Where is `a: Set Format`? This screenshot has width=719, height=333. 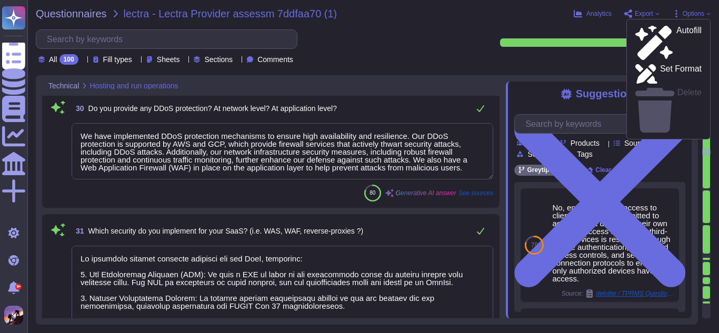
a: Set Format is located at coordinates (668, 74).